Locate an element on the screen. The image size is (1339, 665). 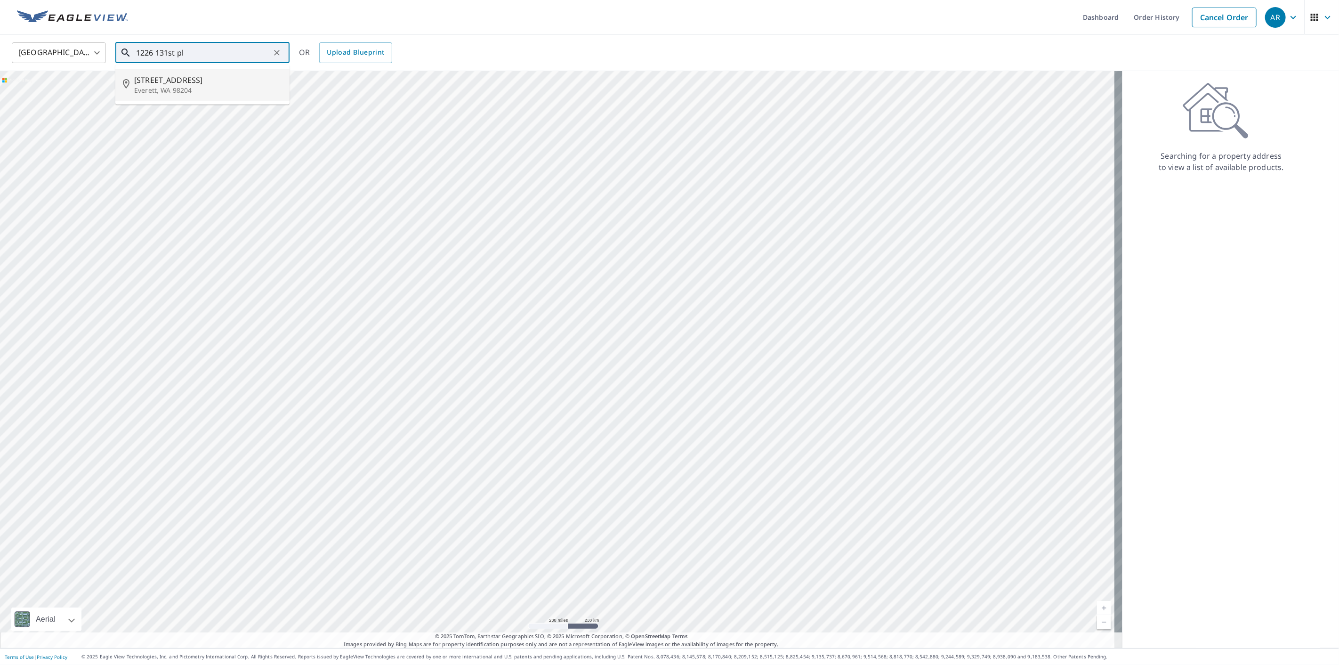
span: © 2025 TomTom, Earthstar Geographics SIO, © 2025 Microsoft Corporation, © is located at coordinates (561, 636).